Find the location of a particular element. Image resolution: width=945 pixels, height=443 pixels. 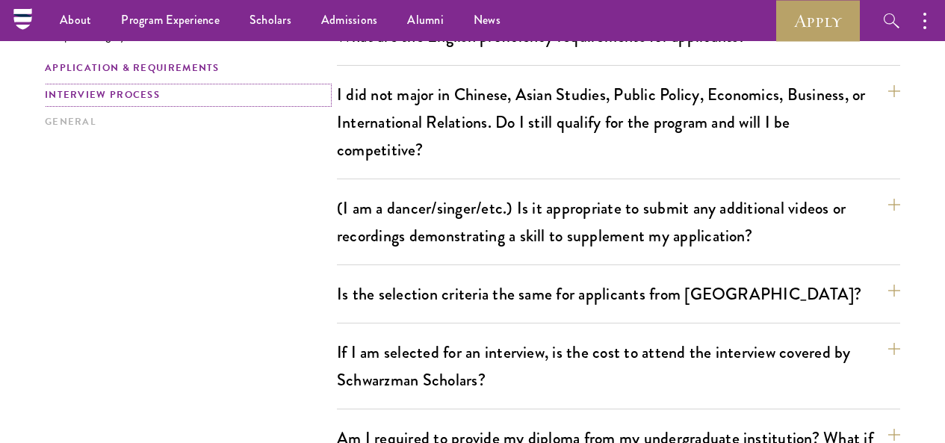

a: General is located at coordinates (186, 122).